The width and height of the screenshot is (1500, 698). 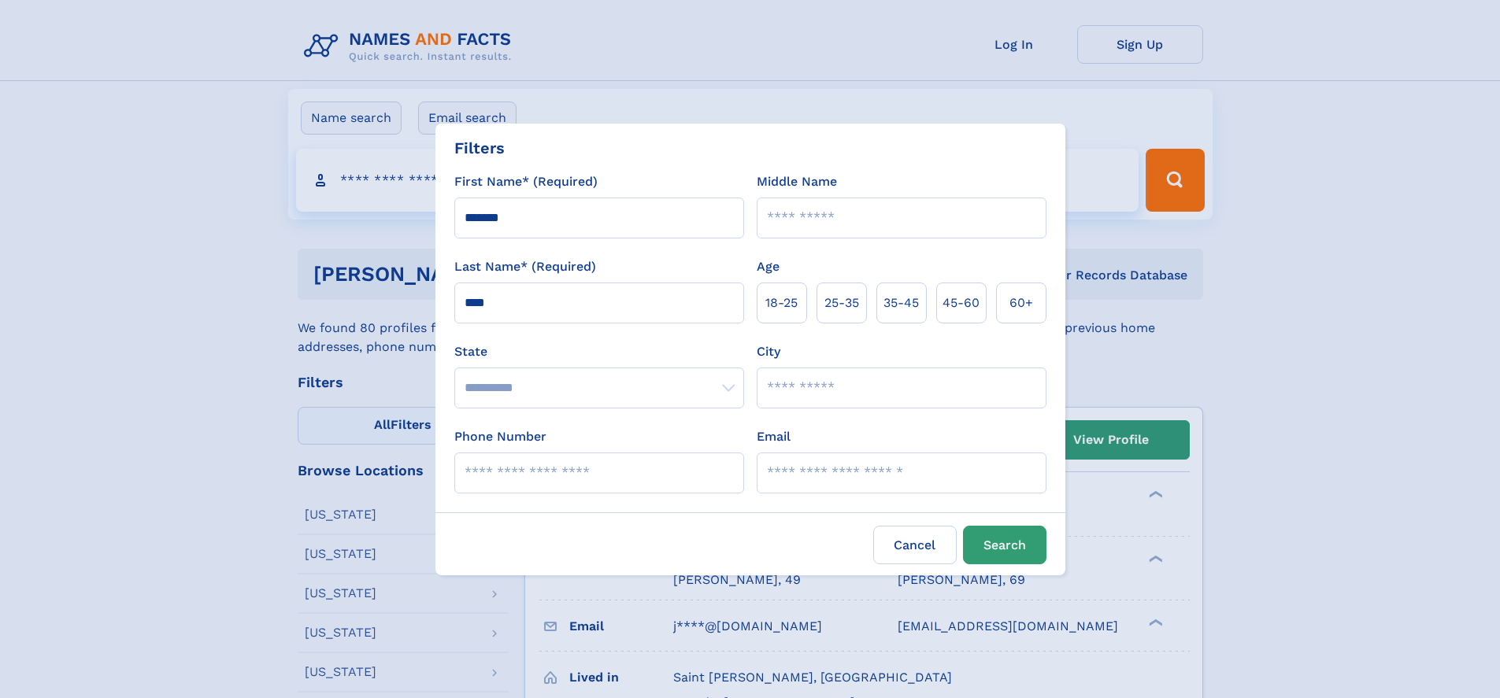 What do you see at coordinates (842, 303) in the screenshot?
I see `span: 25‑35` at bounding box center [842, 303].